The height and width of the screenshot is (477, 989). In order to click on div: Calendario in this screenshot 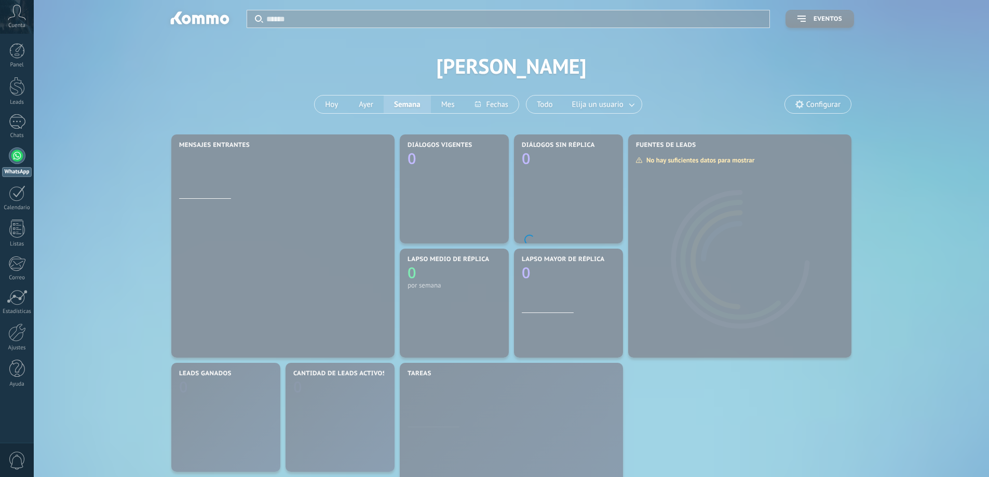, I will do `click(17, 208)`.